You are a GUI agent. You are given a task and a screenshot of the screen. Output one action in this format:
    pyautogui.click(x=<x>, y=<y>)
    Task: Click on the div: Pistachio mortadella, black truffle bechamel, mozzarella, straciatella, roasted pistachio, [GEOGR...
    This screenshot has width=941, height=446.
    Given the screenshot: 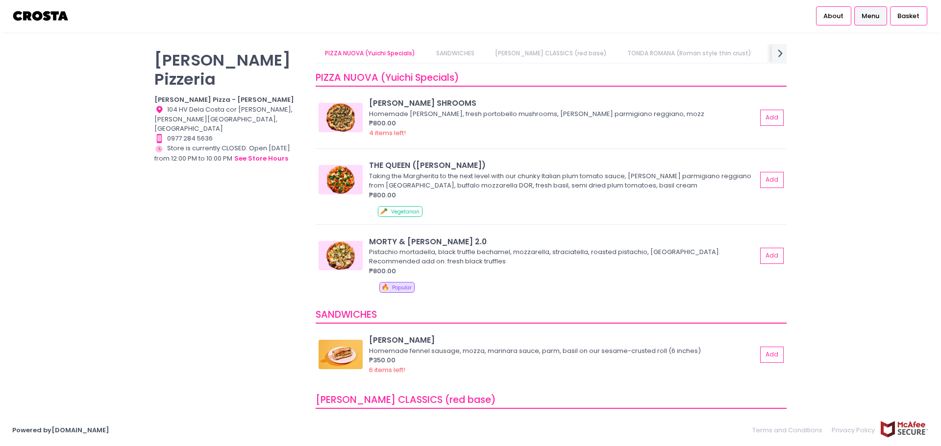 What is the action you would take?
    pyautogui.click(x=561, y=257)
    